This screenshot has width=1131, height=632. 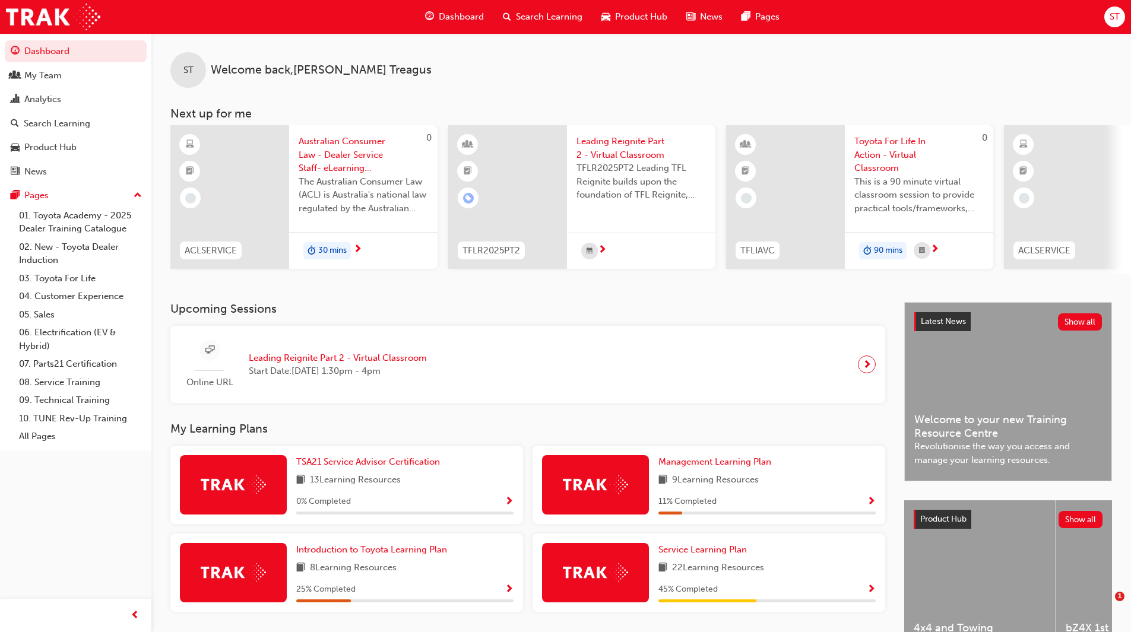 I want to click on span: Dashboard, so click(x=461, y=17).